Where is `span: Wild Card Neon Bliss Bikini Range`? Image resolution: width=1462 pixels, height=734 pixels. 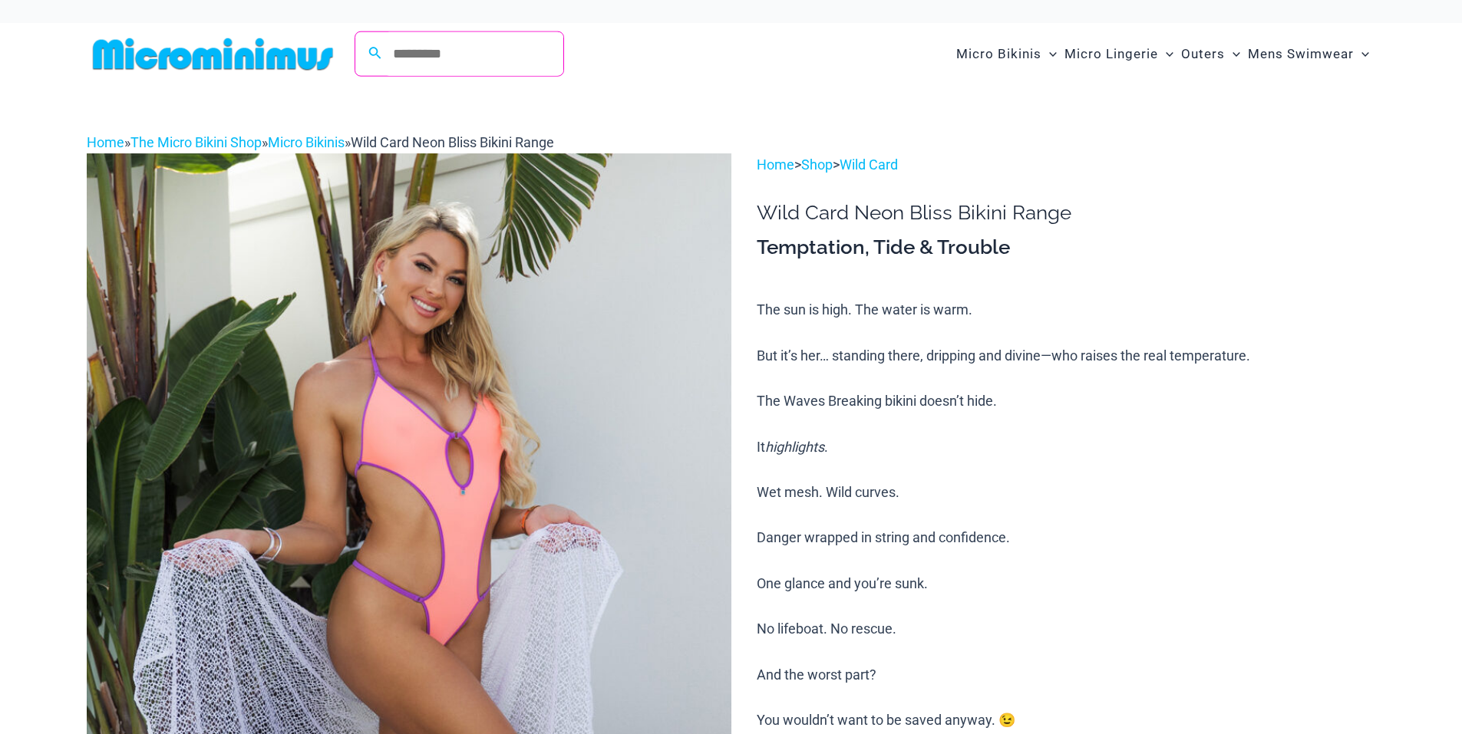
span: Wild Card Neon Bliss Bikini Range is located at coordinates (452, 142).